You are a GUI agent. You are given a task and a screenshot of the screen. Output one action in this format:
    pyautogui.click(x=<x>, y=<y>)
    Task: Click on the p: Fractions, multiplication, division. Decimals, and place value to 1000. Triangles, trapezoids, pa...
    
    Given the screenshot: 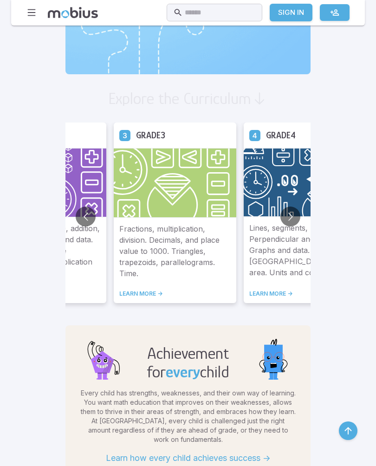 What is the action you would take?
    pyautogui.click(x=175, y=251)
    